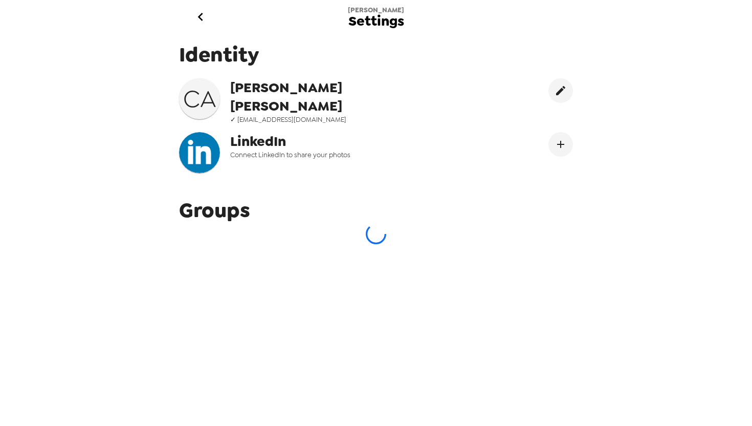 The height and width of the screenshot is (426, 752). Describe the element at coordinates (200, 99) in the screenshot. I see `h3: C A` at that location.